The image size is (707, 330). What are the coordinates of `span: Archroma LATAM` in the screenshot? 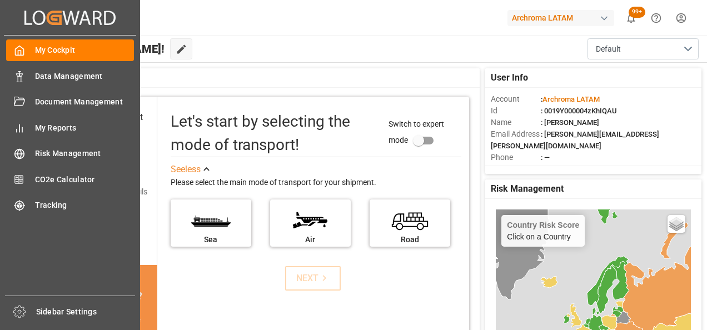 It's located at (571, 99).